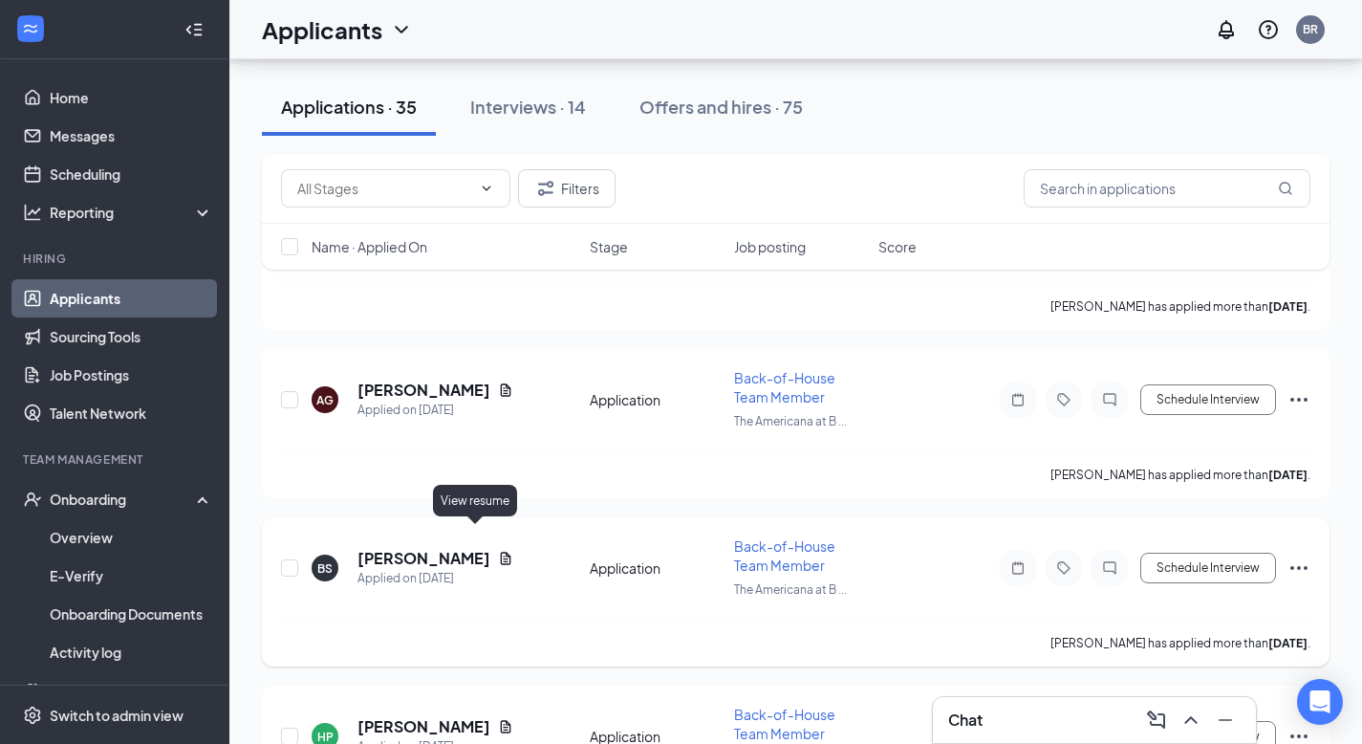 This screenshot has width=1362, height=744. I want to click on button: ComposeMessage, so click(1157, 720).